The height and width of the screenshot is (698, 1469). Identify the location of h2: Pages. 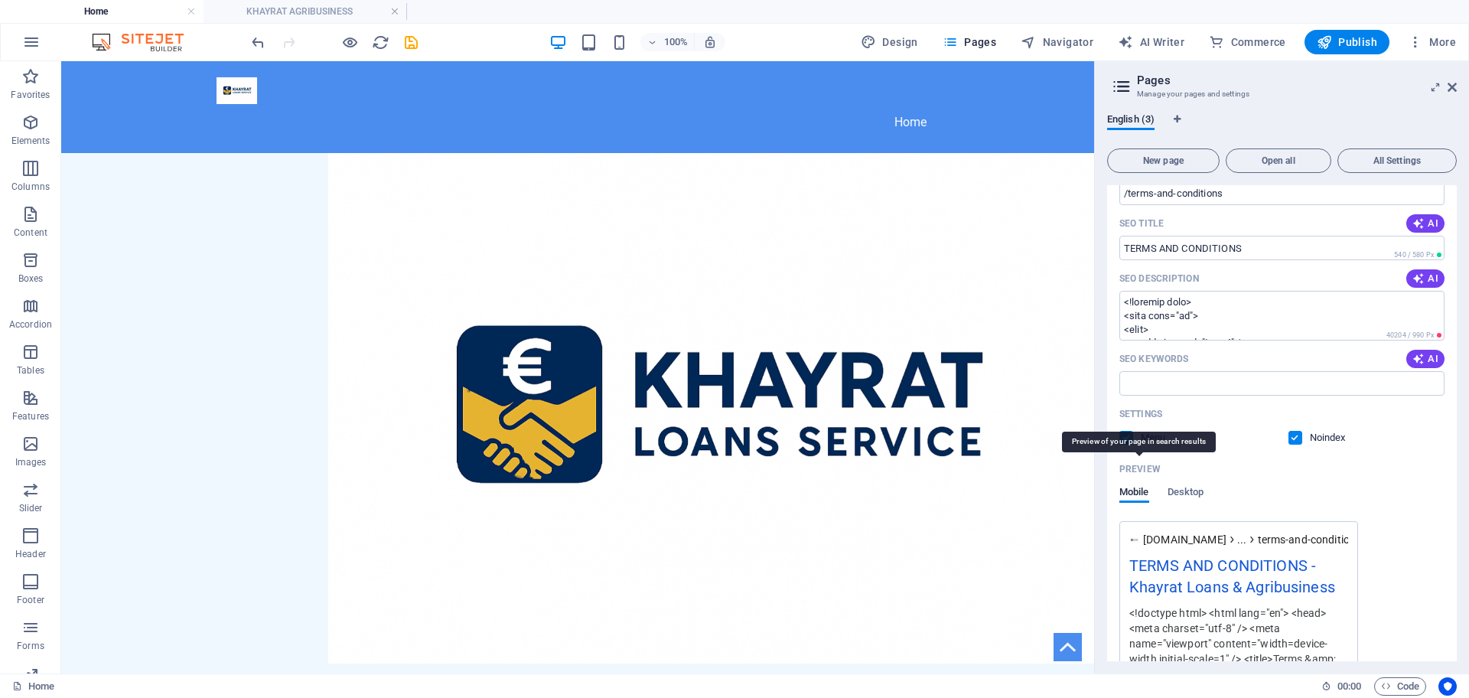
(1297, 80).